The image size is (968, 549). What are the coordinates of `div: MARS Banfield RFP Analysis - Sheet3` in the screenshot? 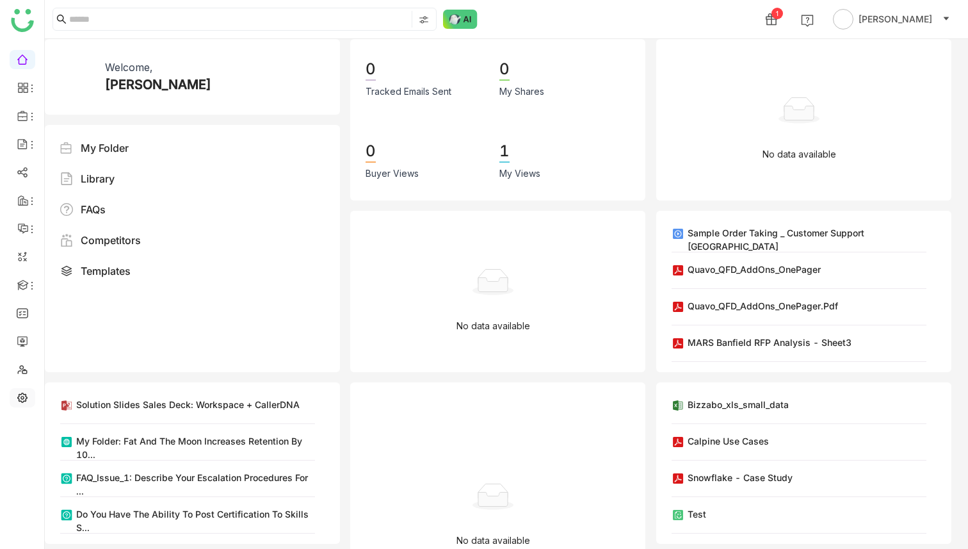 It's located at (770, 342).